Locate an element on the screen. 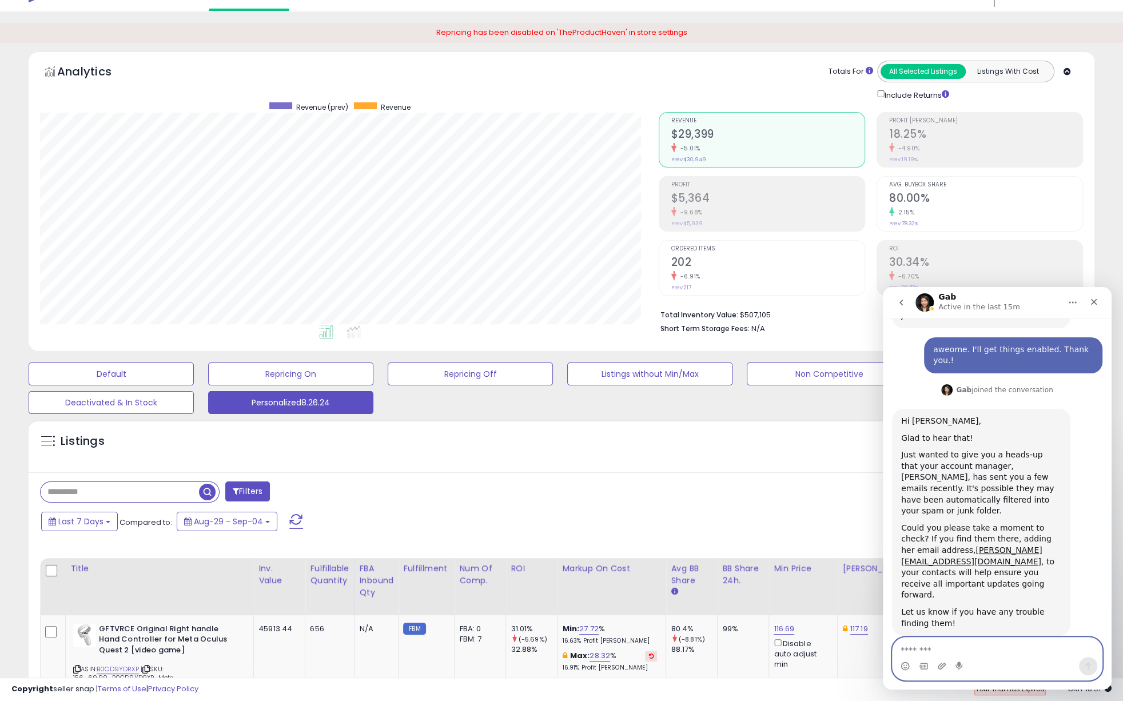 The image size is (1123, 701). small: FBM is located at coordinates (414, 628).